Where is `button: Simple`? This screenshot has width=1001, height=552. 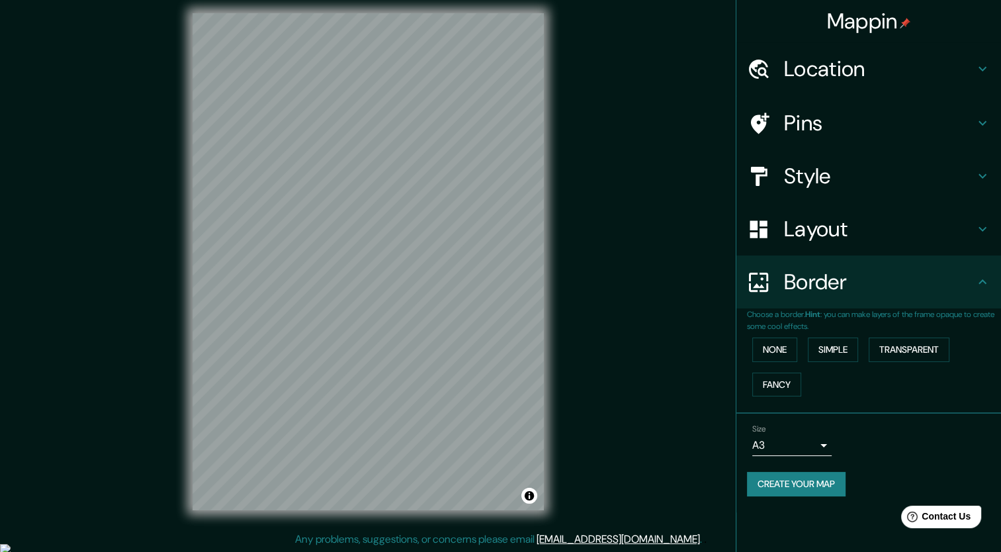
button: Simple is located at coordinates (833, 349).